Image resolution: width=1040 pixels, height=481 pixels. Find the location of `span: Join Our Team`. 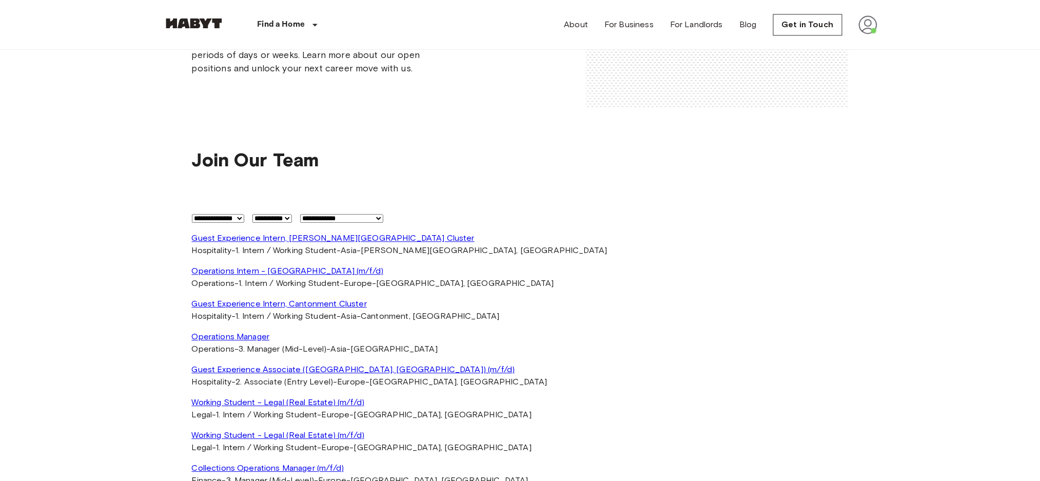

span: Join Our Team is located at coordinates (255, 160).